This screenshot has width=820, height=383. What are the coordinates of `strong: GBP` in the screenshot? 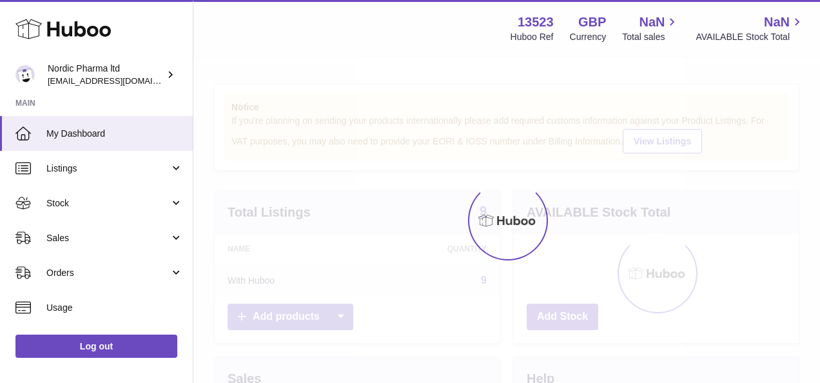 It's located at (592, 22).